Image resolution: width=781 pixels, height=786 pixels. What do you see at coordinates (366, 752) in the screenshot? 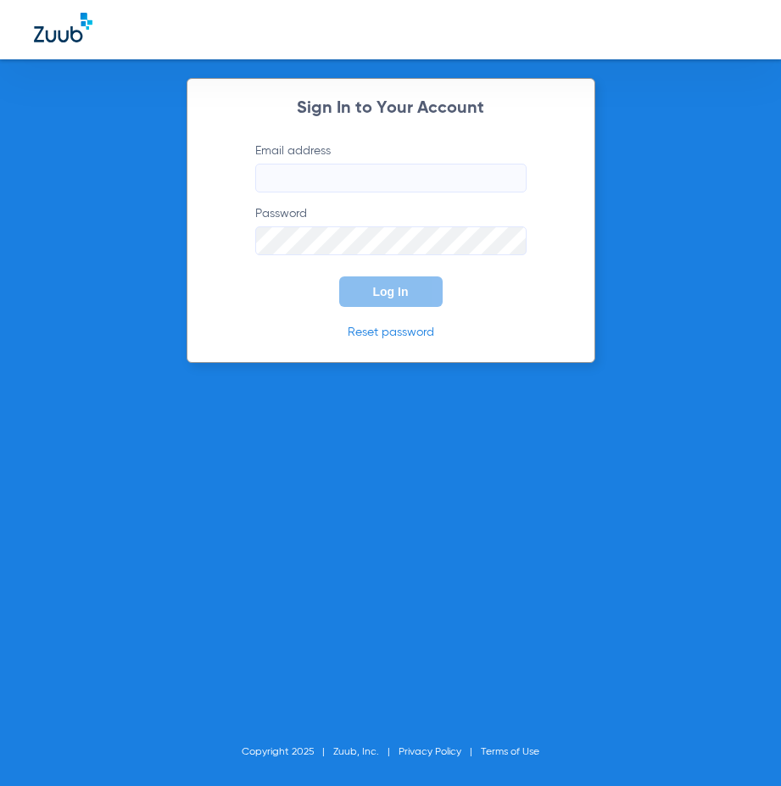
I see `li: Zuub, Inc.` at bounding box center [366, 752].